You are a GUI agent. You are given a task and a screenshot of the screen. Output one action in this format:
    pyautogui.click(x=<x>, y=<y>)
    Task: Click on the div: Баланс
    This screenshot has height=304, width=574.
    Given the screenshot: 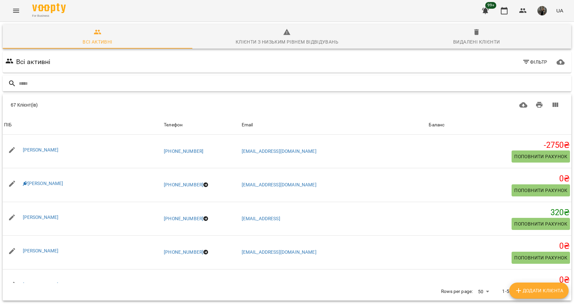 What is the action you would take?
    pyautogui.click(x=436, y=125)
    